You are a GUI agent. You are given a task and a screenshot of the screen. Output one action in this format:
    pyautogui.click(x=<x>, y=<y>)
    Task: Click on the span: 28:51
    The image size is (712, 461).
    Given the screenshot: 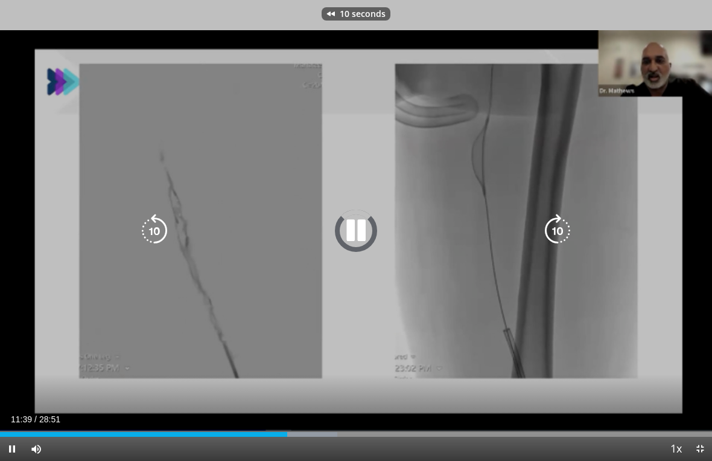 What is the action you would take?
    pyautogui.click(x=49, y=419)
    